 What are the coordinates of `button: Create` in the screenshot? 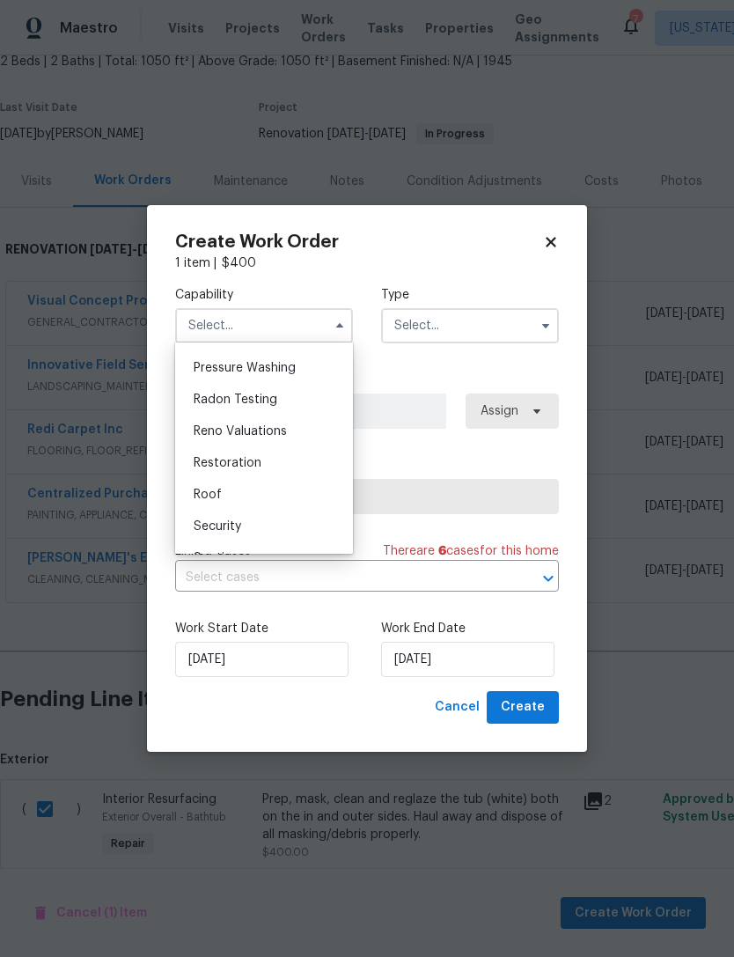 It's located at (523, 707).